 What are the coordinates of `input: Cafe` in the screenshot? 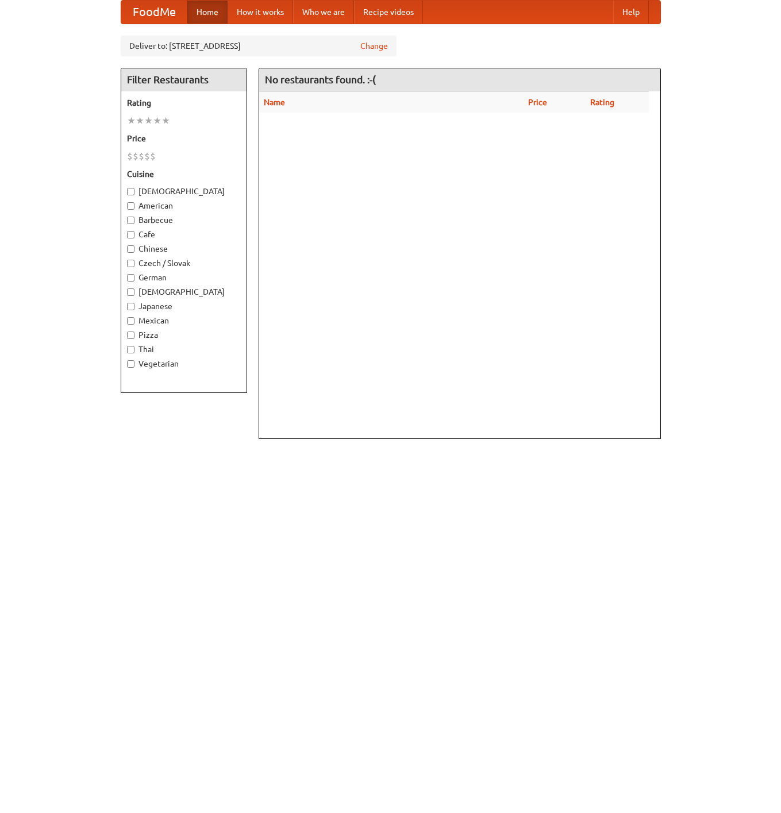 It's located at (130, 234).